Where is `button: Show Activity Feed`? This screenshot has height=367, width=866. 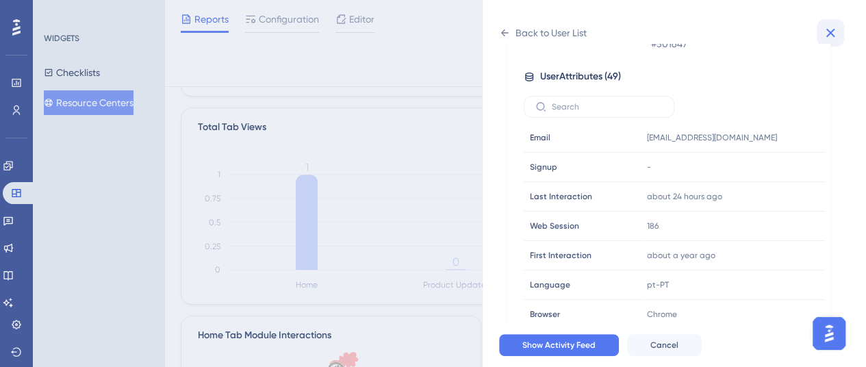
button: Show Activity Feed is located at coordinates (559, 345).